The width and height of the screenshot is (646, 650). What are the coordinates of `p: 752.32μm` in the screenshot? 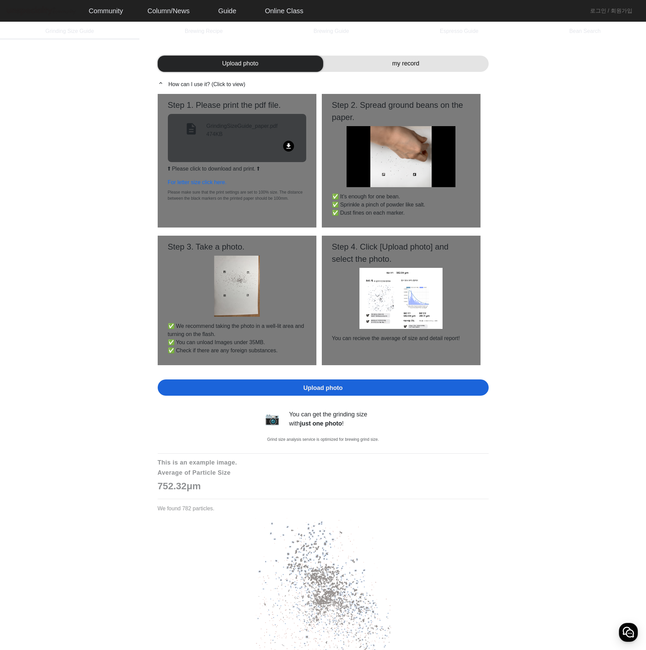 It's located at (323, 486).